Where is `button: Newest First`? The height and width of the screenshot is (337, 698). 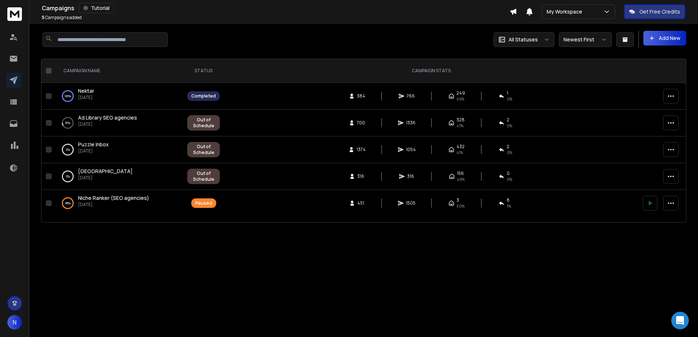 button: Newest First is located at coordinates (585, 40).